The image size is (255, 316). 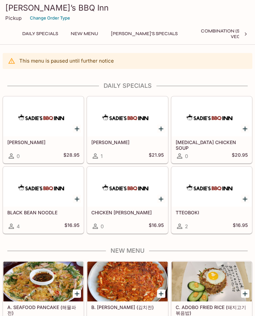 I want to click on button: Add C. ADOBO FRIED RICE (돼지고기 볶음밥), so click(x=245, y=294).